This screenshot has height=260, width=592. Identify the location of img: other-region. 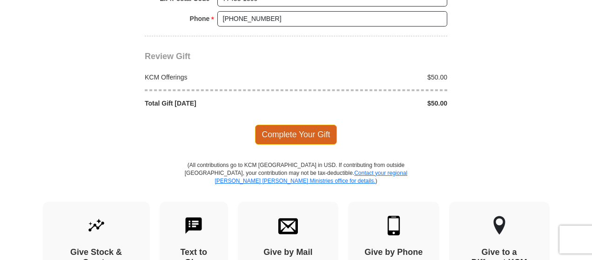
(499, 226).